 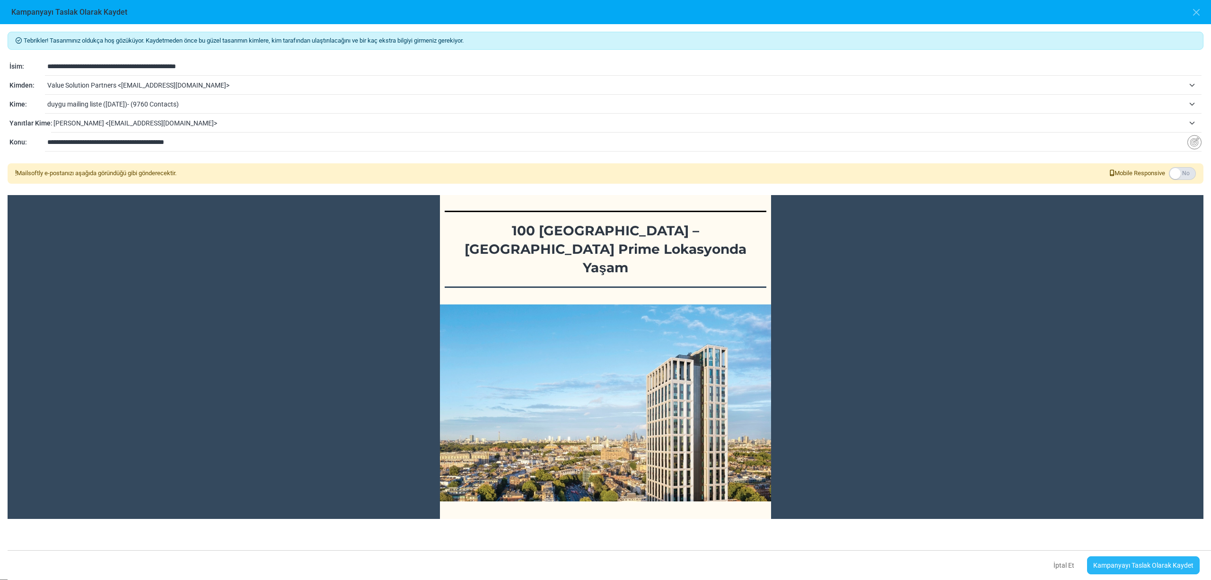 I want to click on div: Tebrikler! Tasarımınız oldukça hoş gözüküyor. Kaydetmeden önce bu güzel tasarımın kimlere, kim ta..., so click(x=606, y=41).